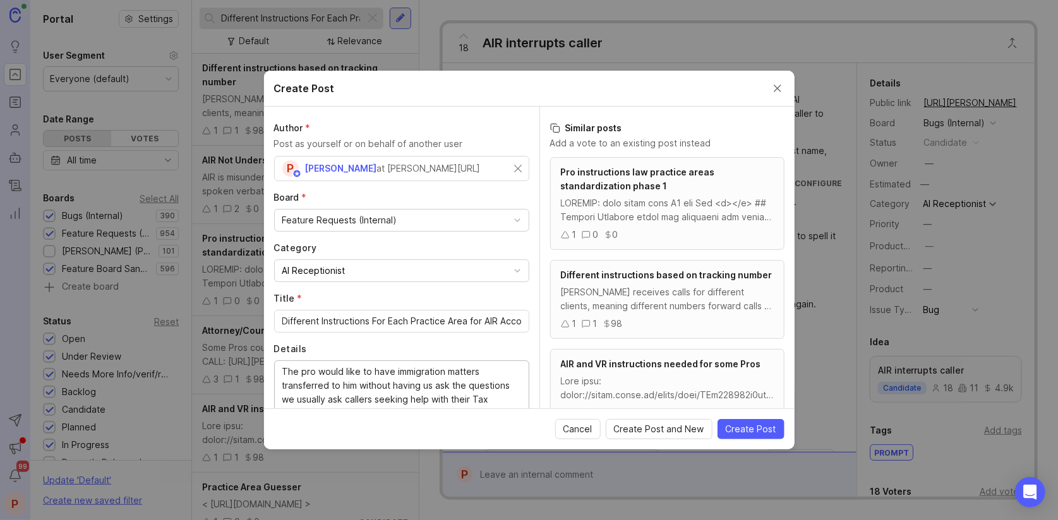  What do you see at coordinates (751, 429) in the screenshot?
I see `span: Create Post` at bounding box center [751, 429].